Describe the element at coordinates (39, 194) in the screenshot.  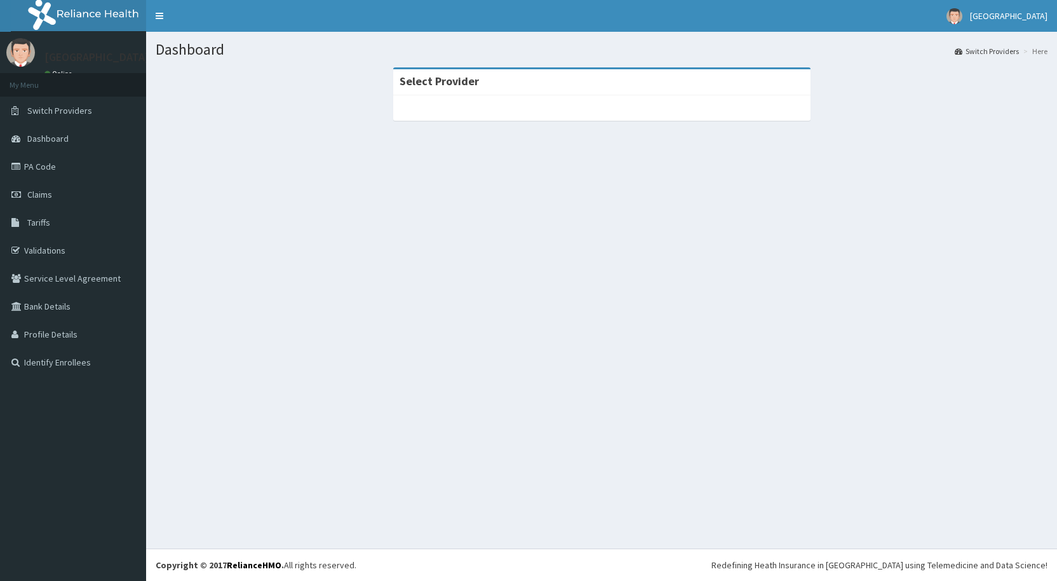
I see `span: Claims` at that location.